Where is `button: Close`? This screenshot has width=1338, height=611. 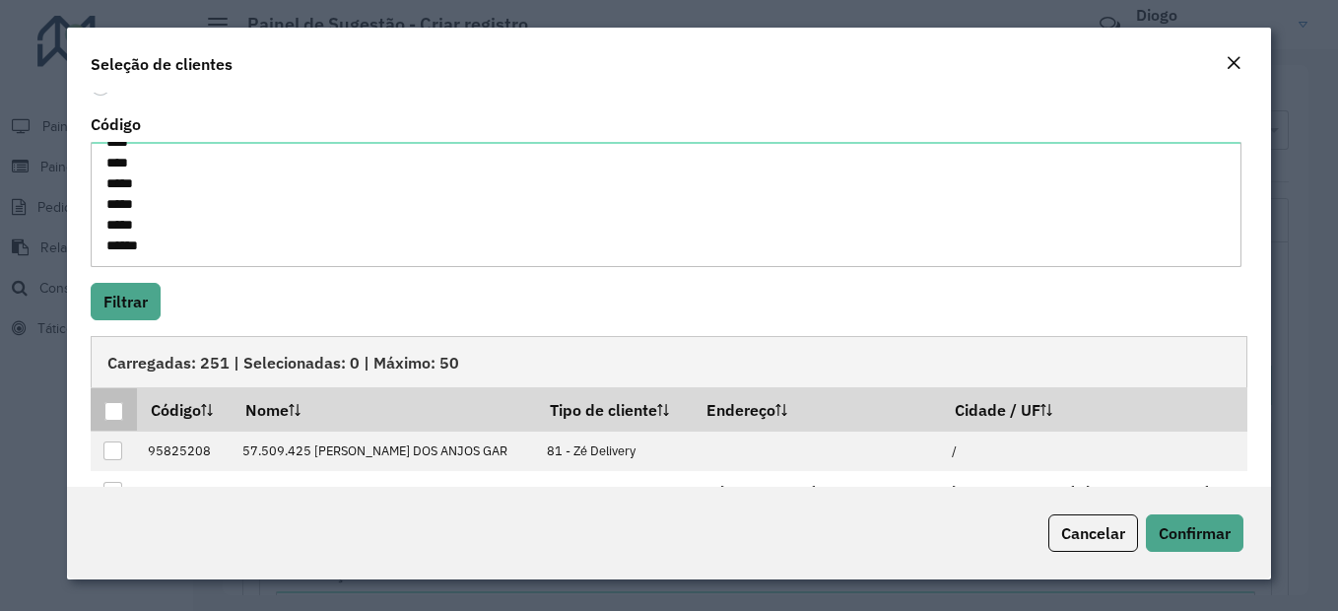
button: Close is located at coordinates (1234, 64).